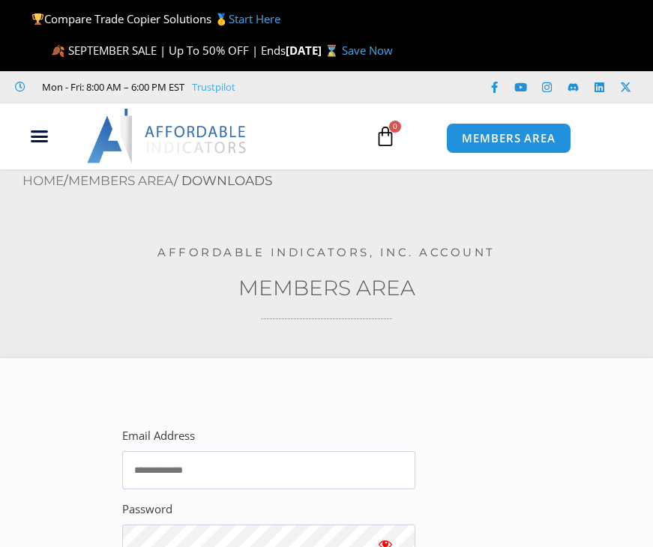  Describe the element at coordinates (40, 136) in the screenshot. I see `div: Menu Toggle` at that location.